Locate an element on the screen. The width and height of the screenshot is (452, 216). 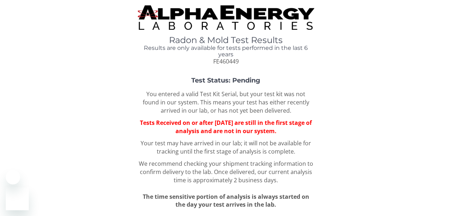
p: You entered a valid Test Kit Serial, but your test kit was not found in our system. This means yo... is located at coordinates (226, 102).